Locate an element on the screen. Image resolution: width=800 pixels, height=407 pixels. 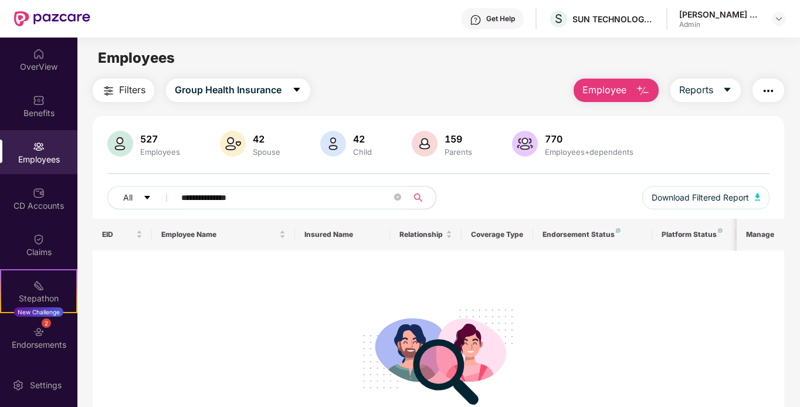
th: EID is located at coordinates (123, 235).